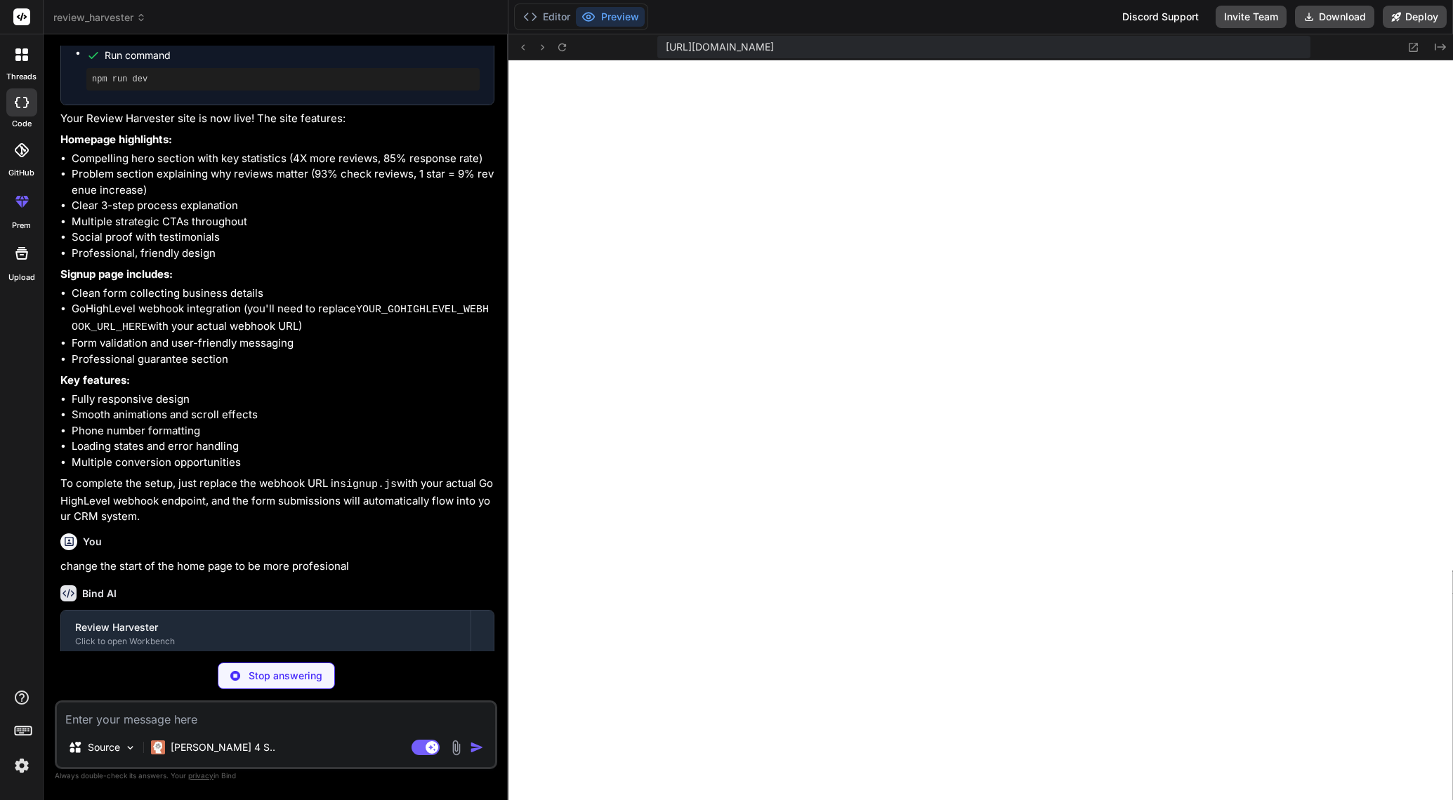 This screenshot has width=1453, height=800. Describe the element at coordinates (283, 159) in the screenshot. I see `li: Compelling hero section with key statistics (4X more reviews, 85% response rate)` at that location.